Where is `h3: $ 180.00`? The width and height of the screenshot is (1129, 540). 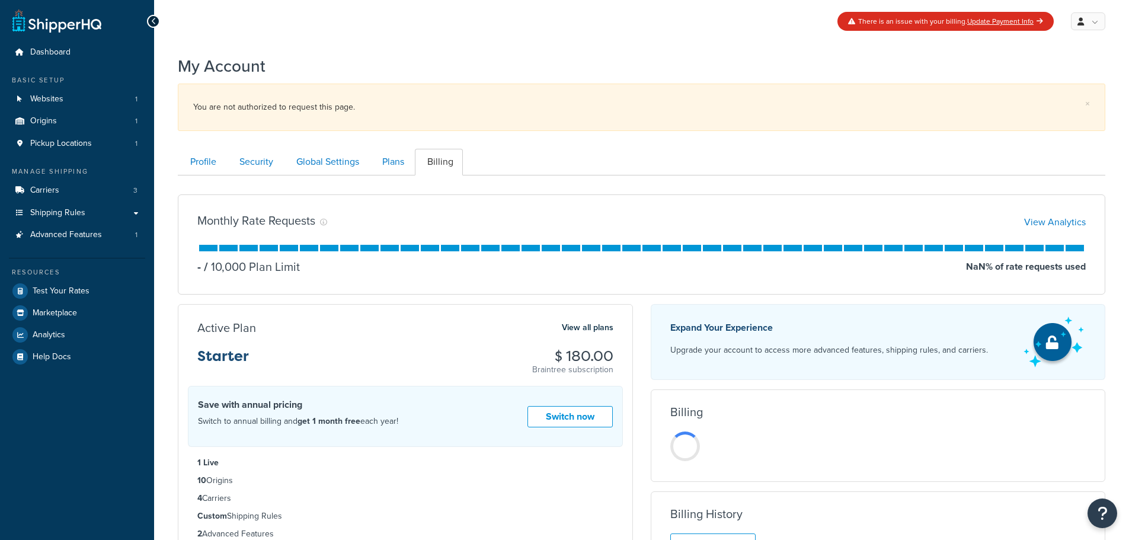 h3: $ 180.00 is located at coordinates (573, 356).